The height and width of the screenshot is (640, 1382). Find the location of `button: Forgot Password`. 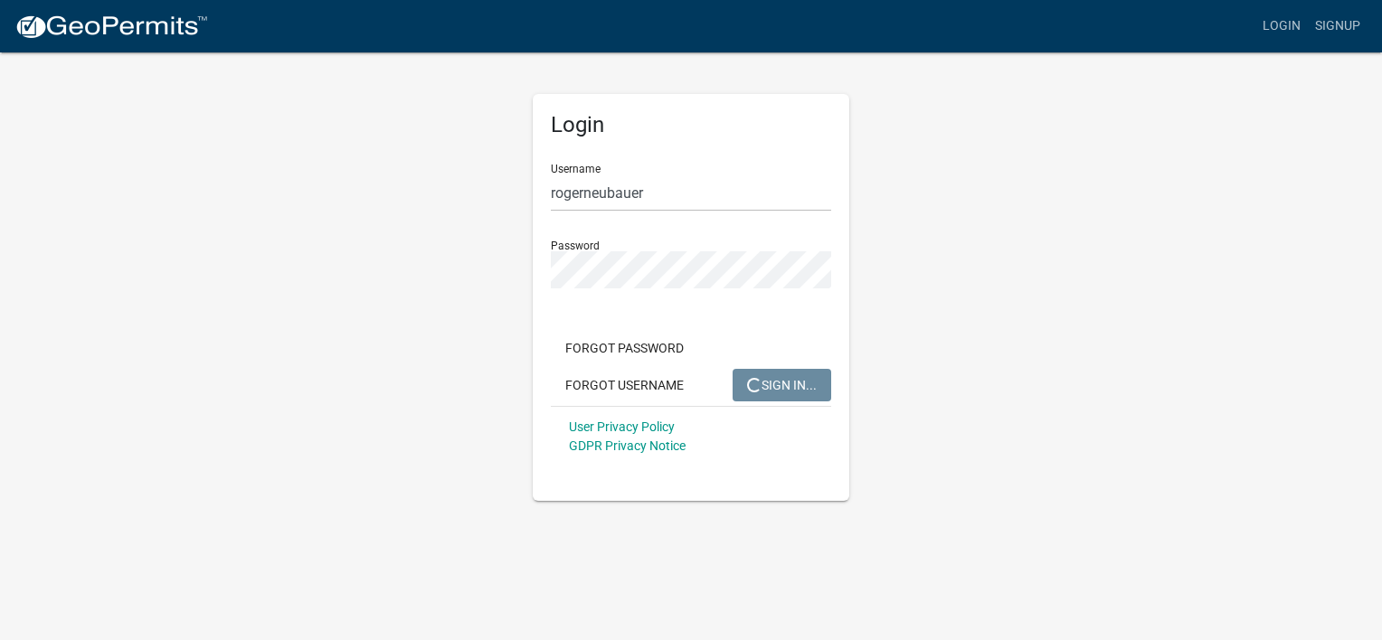

button: Forgot Password is located at coordinates (624, 348).